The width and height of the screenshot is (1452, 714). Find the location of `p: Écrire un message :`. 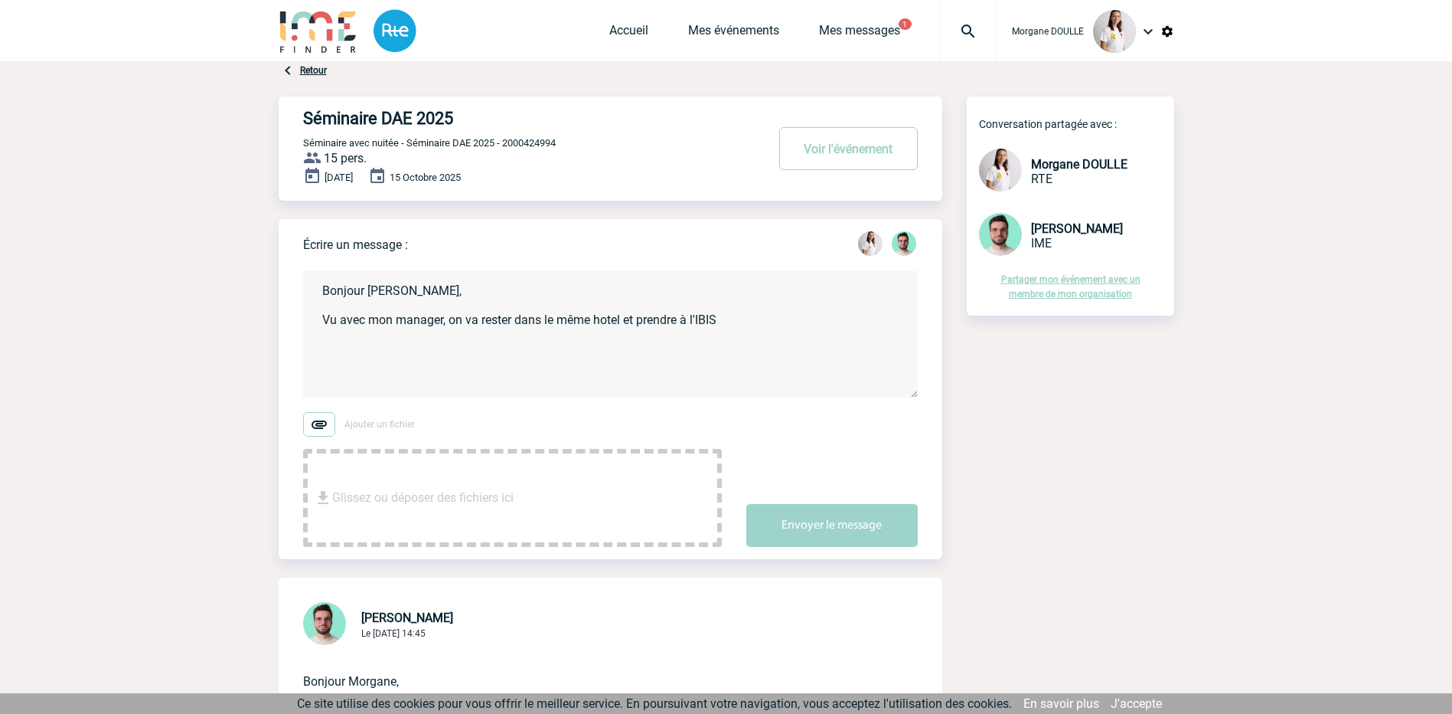

p: Écrire un message : is located at coordinates (355, 244).